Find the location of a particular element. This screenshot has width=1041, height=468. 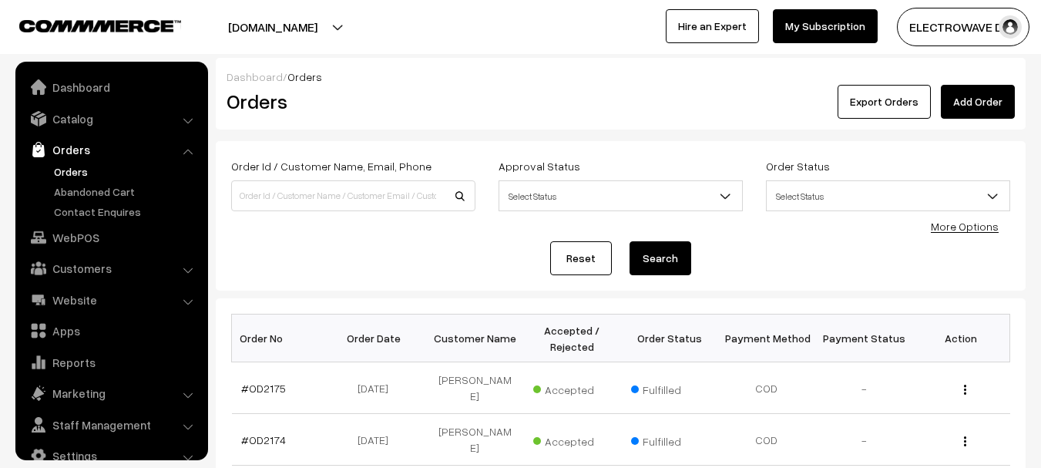

a: #OD2175 is located at coordinates (264, 388).